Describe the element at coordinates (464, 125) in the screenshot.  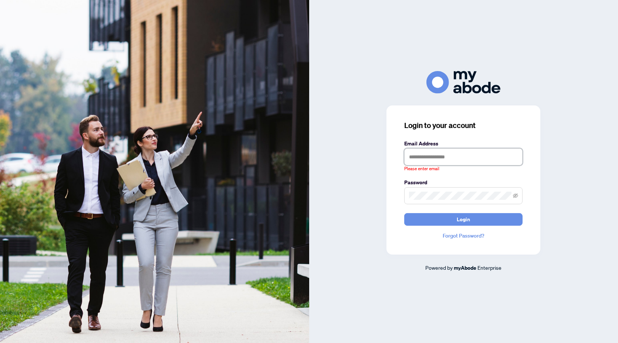
I see `h3: Login to your account` at that location.